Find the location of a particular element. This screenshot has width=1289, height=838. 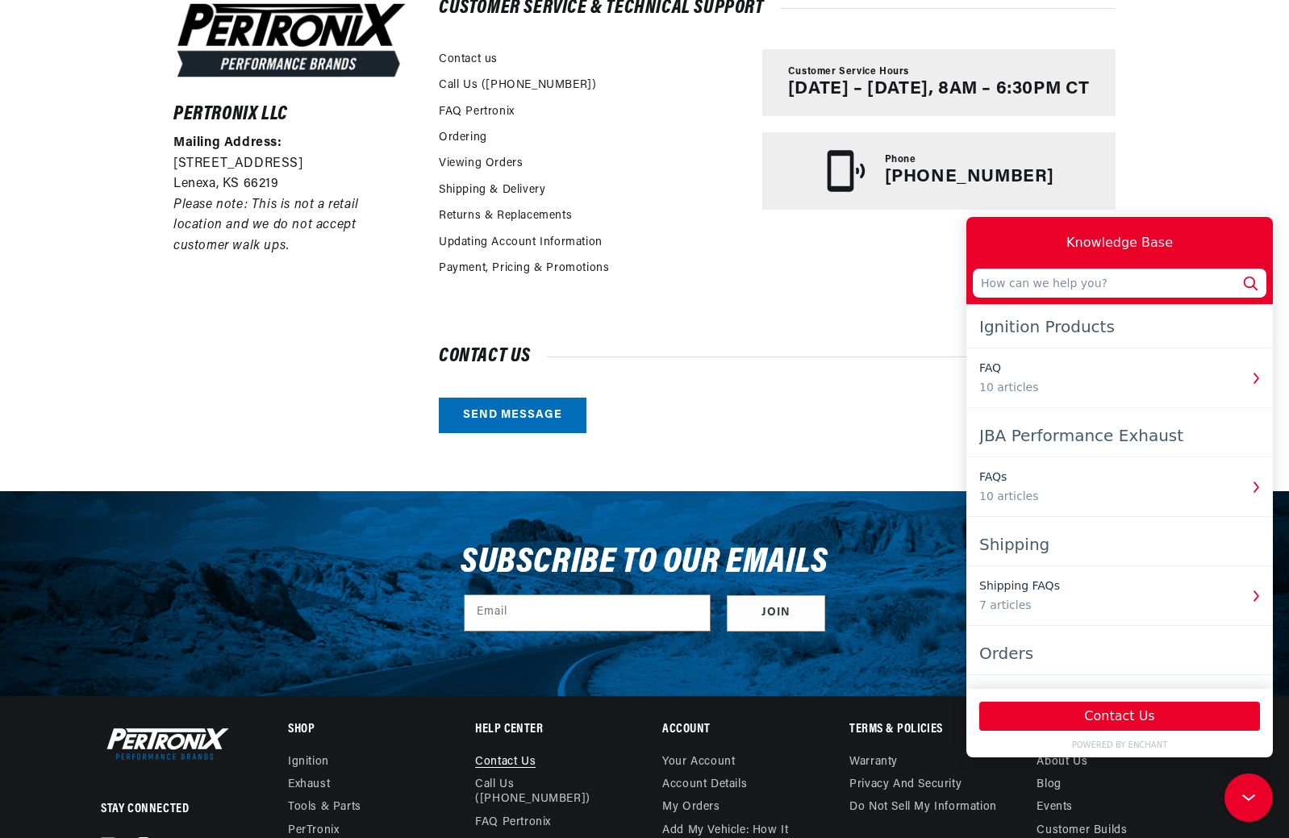

a: Tools & Parts is located at coordinates (324, 807).